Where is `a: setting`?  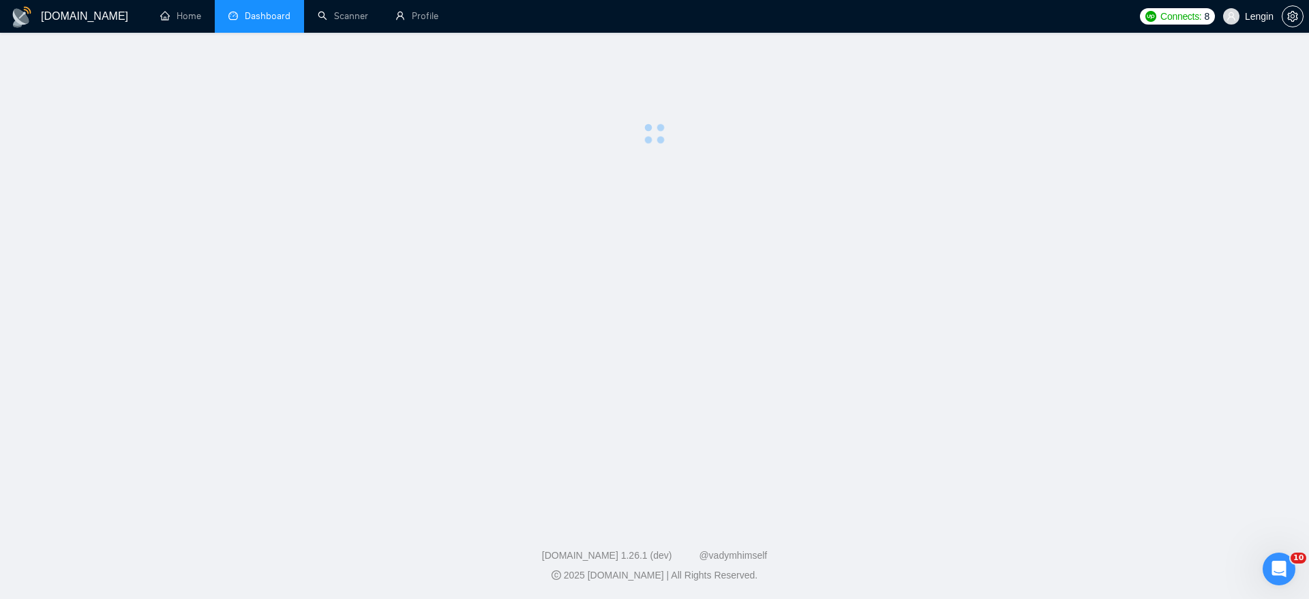
a: setting is located at coordinates (1293, 16).